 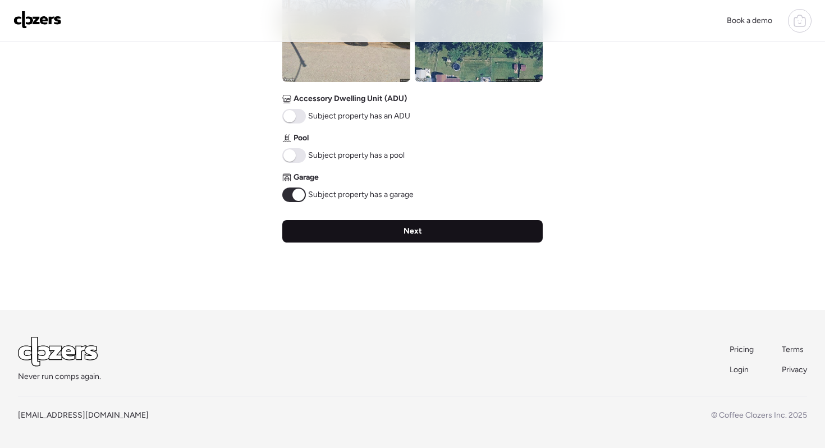 What do you see at coordinates (361, 195) in the screenshot?
I see `span: Subject property has a garage` at bounding box center [361, 195].